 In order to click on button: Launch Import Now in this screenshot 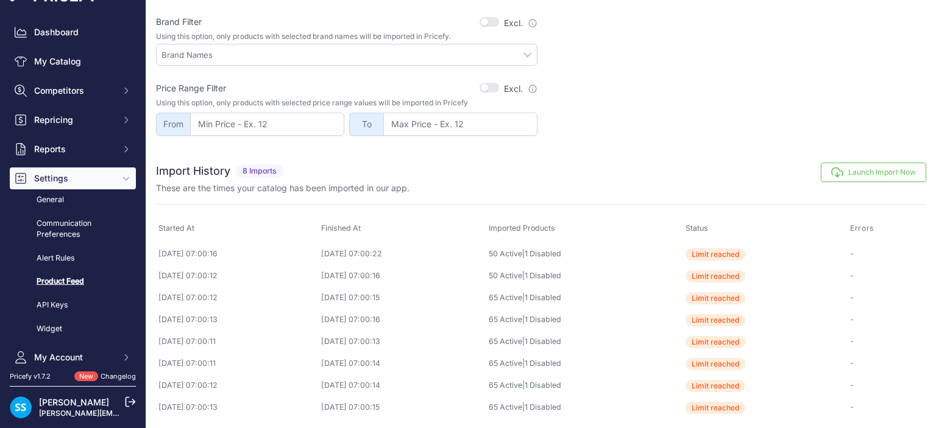, I will do `click(873, 172)`.